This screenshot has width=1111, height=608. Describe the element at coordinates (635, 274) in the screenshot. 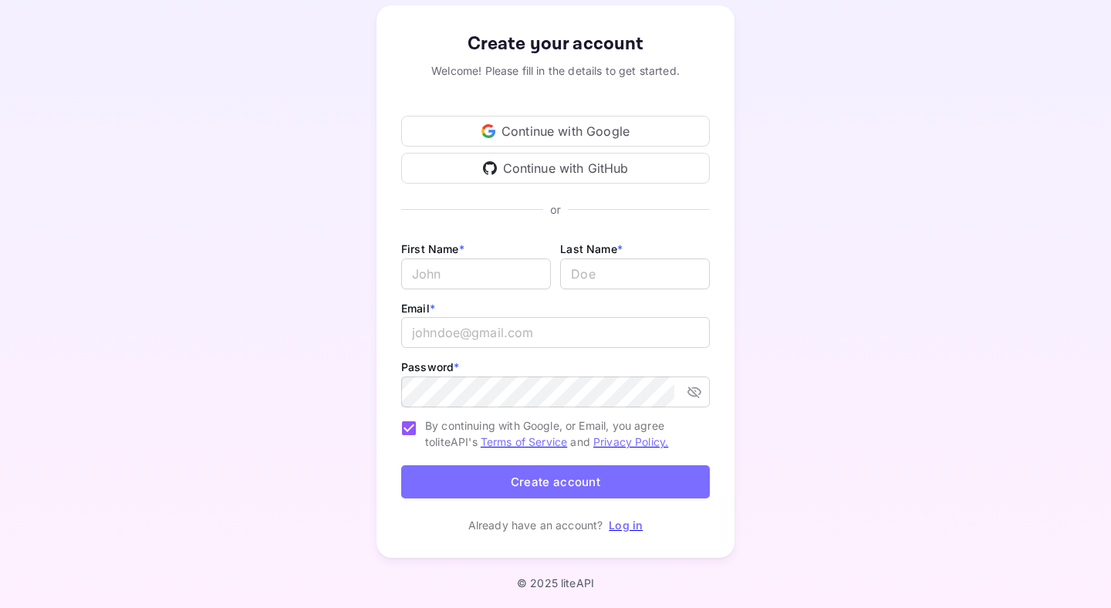

I see `input: Doe` at that location.